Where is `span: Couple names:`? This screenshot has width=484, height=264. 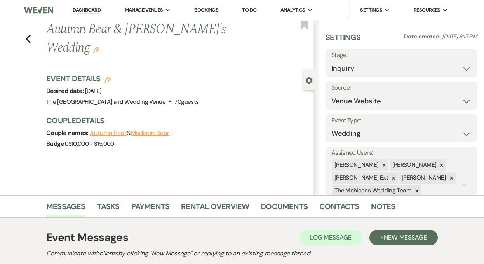
span: Couple names: is located at coordinates (68, 132).